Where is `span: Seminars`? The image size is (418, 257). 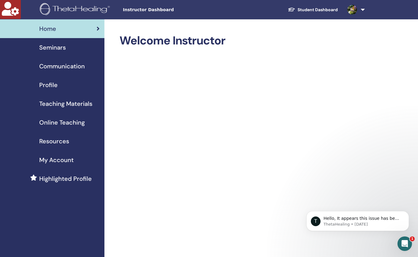 span: Seminars is located at coordinates (53, 47).